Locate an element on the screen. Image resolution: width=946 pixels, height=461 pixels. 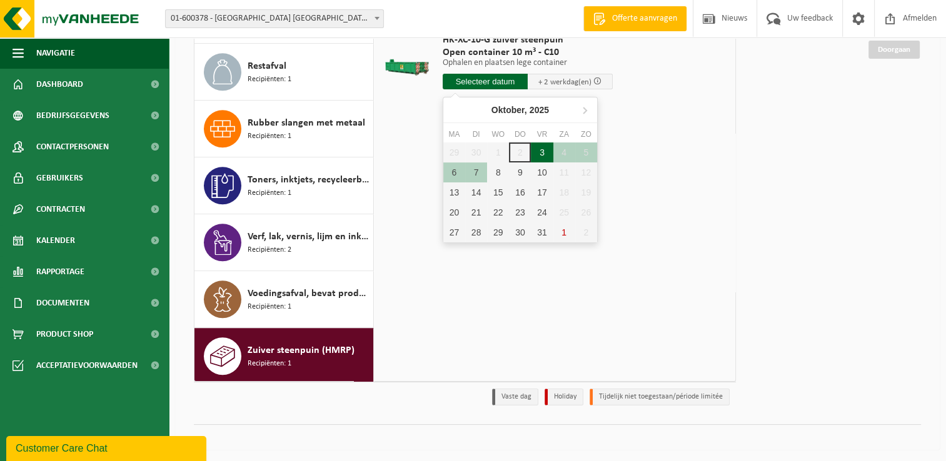
span: Restafval is located at coordinates (267, 66).